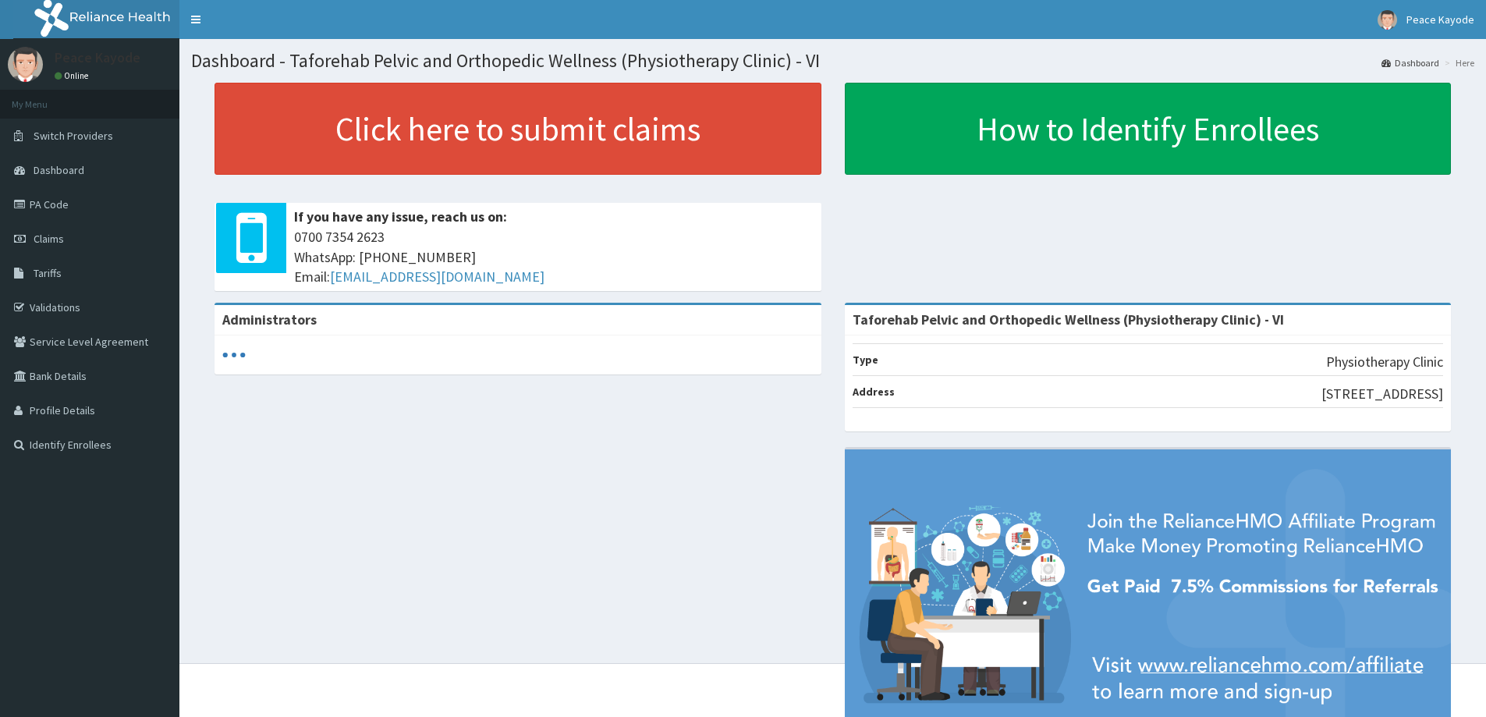 Image resolution: width=1486 pixels, height=717 pixels. What do you see at coordinates (1458, 62) in the screenshot?
I see `li: Here` at bounding box center [1458, 62].